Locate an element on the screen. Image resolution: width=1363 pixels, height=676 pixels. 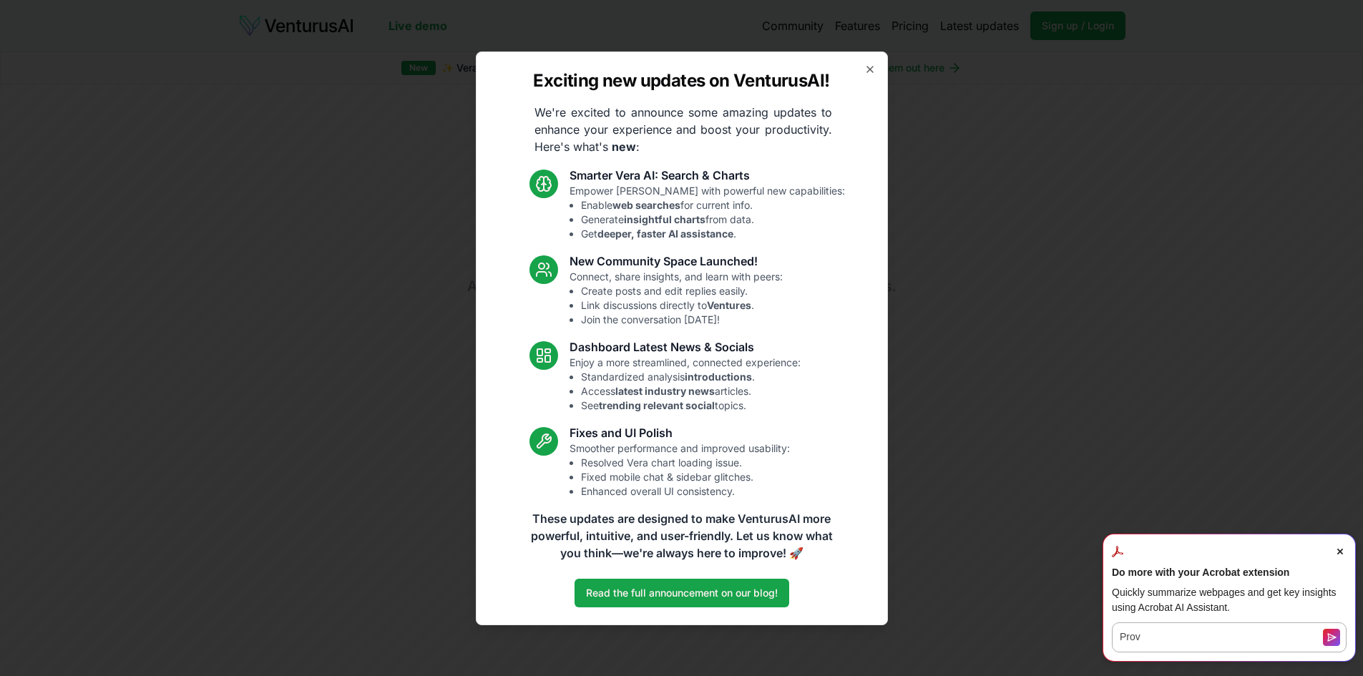
p: Enjoy a more streamlined, connected experience: is located at coordinates (685, 384).